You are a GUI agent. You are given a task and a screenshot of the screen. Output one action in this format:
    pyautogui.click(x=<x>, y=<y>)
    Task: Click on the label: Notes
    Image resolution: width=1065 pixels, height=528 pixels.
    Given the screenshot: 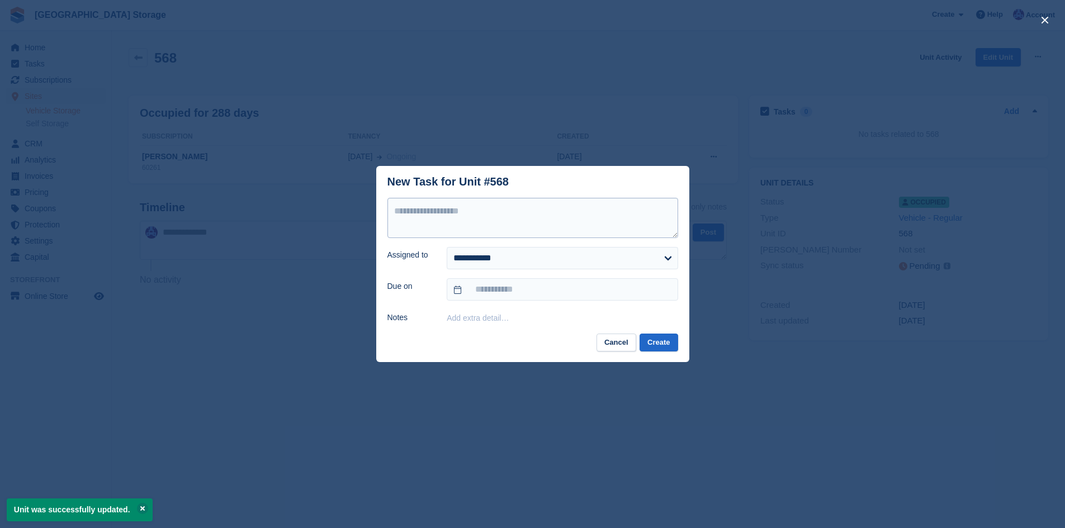 What is the action you would take?
    pyautogui.click(x=410, y=318)
    